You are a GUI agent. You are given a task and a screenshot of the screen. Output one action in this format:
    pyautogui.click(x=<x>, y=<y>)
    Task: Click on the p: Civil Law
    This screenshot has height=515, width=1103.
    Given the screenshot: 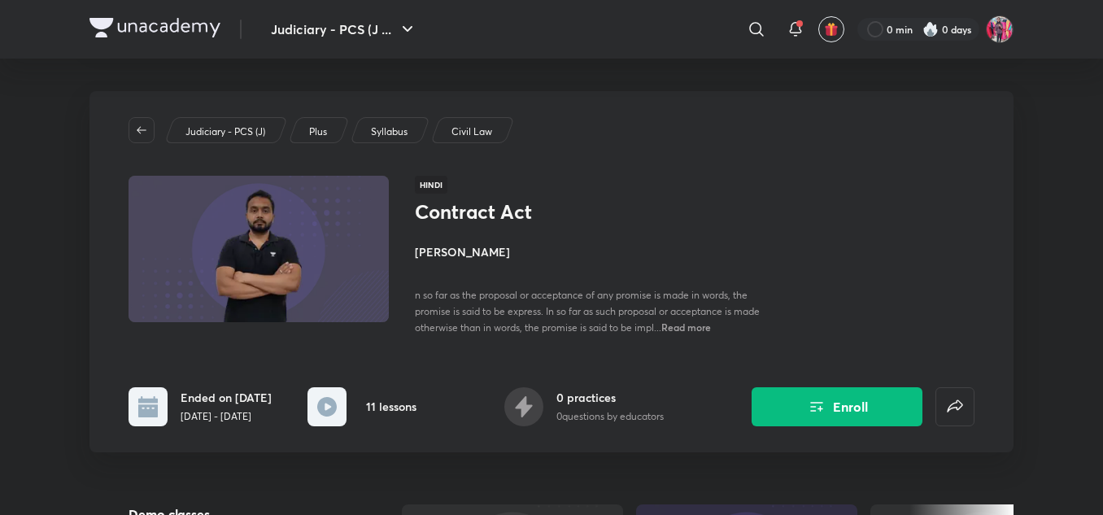 What is the action you would take?
    pyautogui.click(x=472, y=132)
    